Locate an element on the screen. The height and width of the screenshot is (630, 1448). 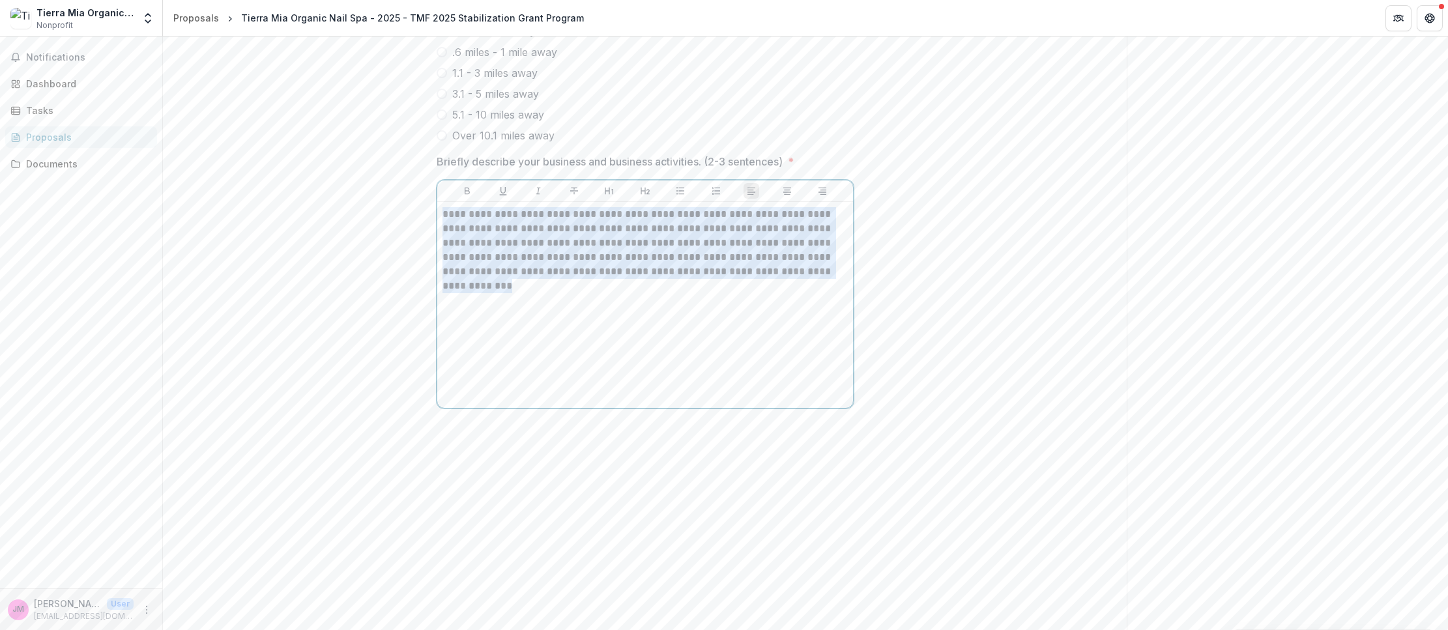
button: Heading 1 is located at coordinates (609, 191).